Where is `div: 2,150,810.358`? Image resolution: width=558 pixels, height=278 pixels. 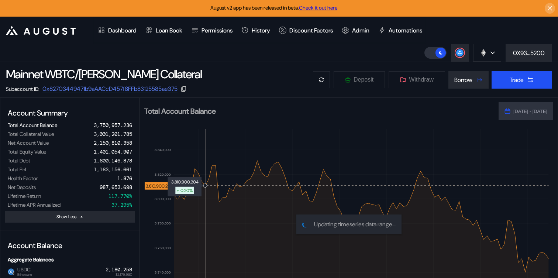 div: 2,150,810.358 is located at coordinates (113, 143).